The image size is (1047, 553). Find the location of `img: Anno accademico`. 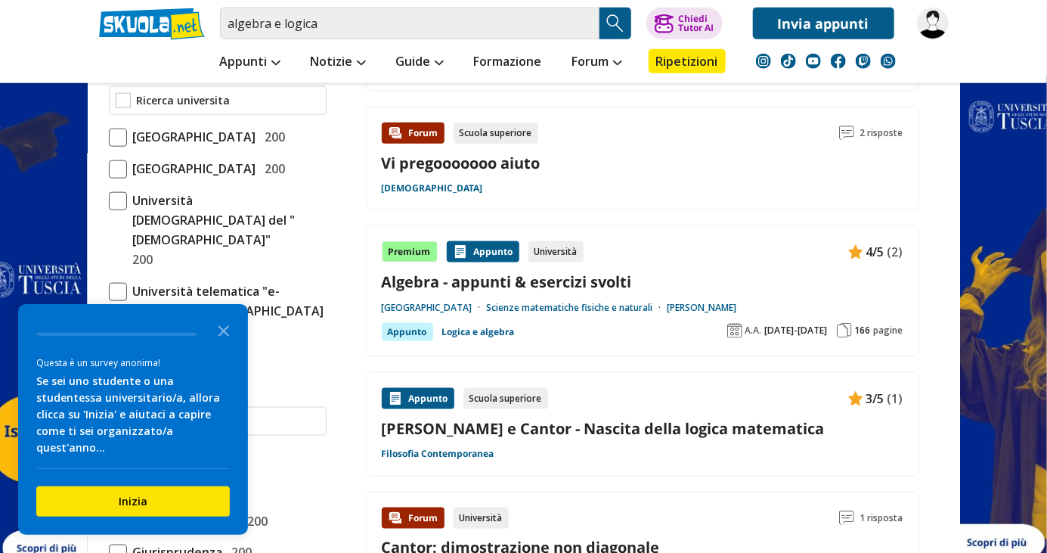

img: Anno accademico is located at coordinates (735, 330).